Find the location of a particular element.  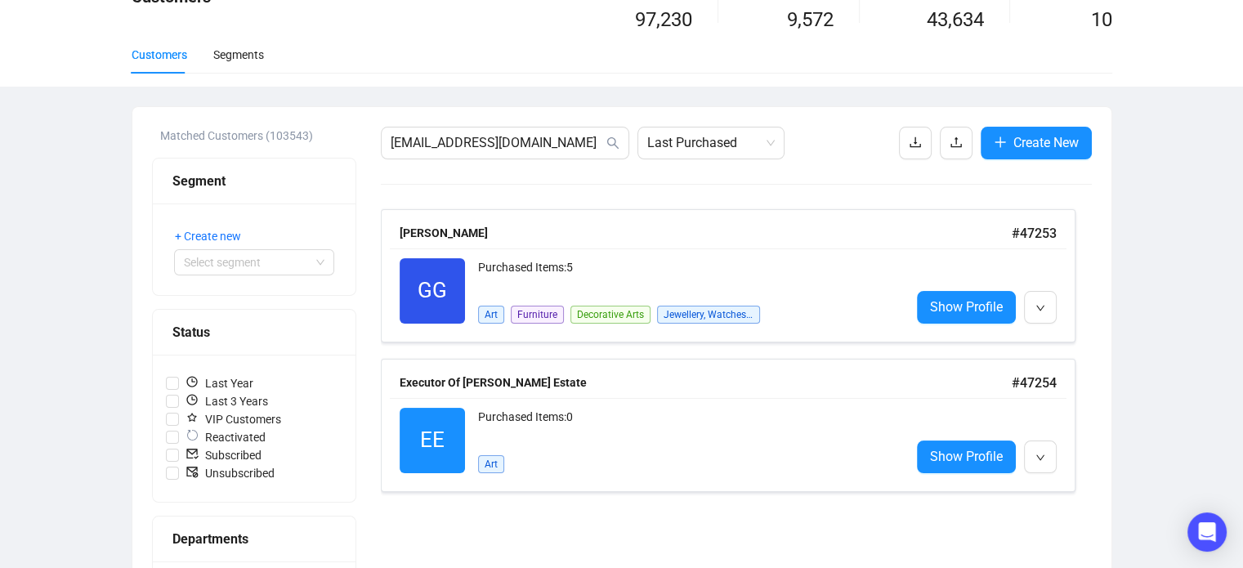

div: Segment is located at coordinates (254, 181).